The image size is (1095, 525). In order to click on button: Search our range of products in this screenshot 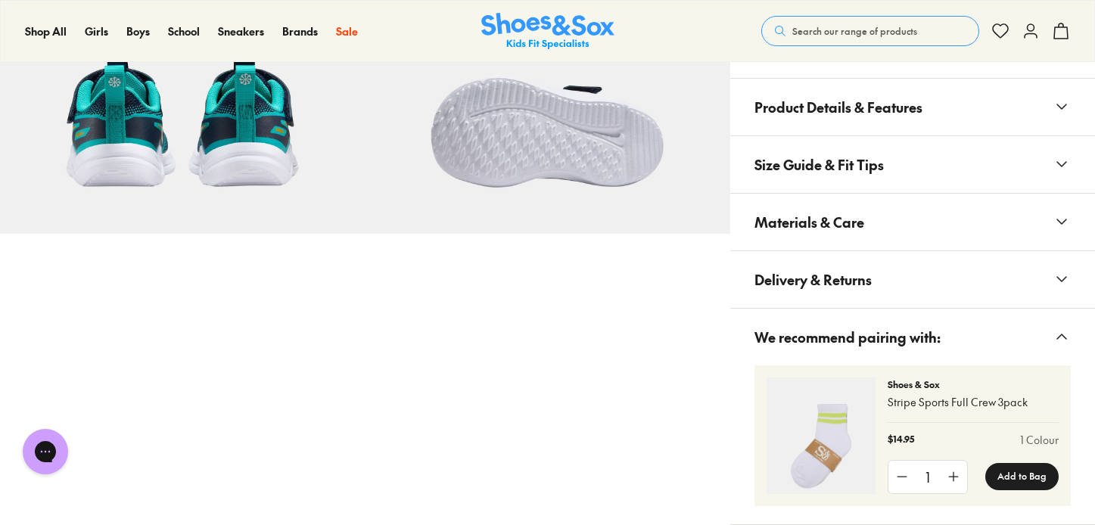, I will do `click(870, 31)`.